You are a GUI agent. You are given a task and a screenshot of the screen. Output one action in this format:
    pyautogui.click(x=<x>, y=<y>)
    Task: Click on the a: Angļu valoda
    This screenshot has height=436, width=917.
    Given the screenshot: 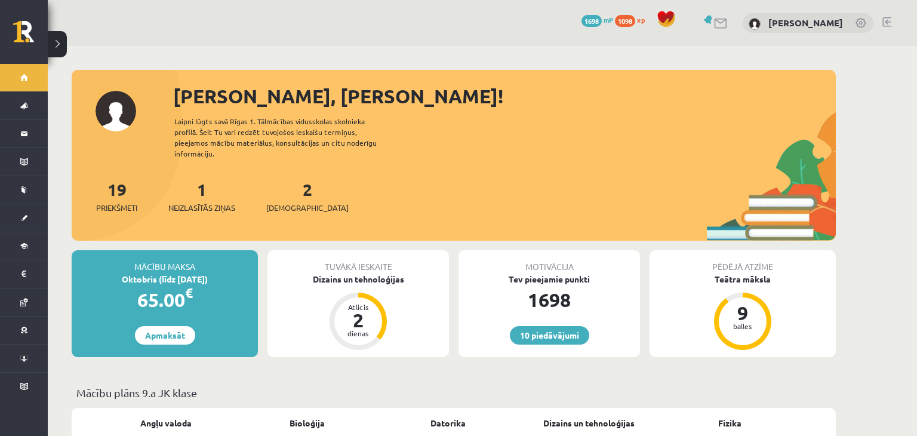 What is the action you would take?
    pyautogui.click(x=166, y=423)
    